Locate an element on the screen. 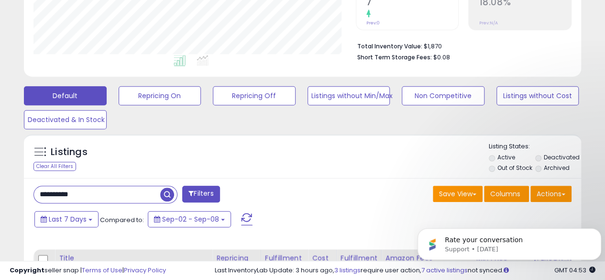 The height and width of the screenshot is (280, 605). label: Active is located at coordinates (505, 157).